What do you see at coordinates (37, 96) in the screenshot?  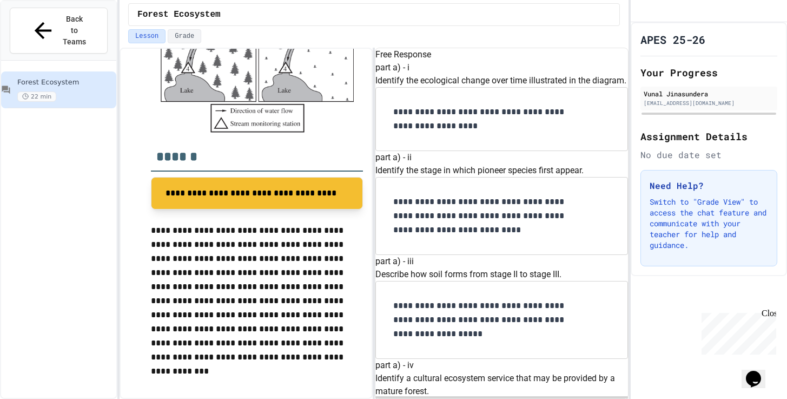 I see `span: 22 min` at bounding box center [37, 96].